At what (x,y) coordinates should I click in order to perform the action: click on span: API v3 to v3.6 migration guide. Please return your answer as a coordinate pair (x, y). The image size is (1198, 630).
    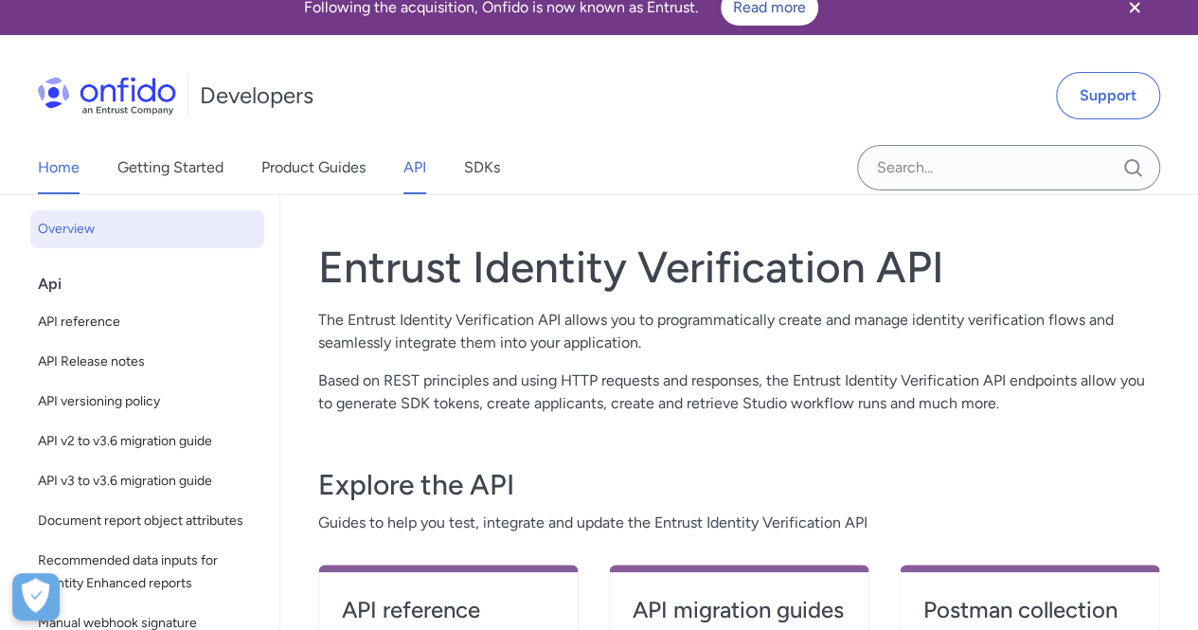
    Looking at the image, I should click on (147, 481).